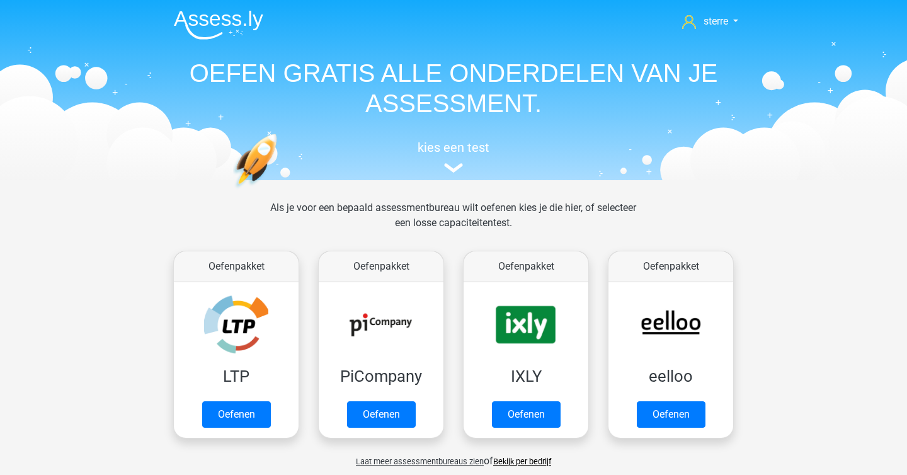 The width and height of the screenshot is (907, 475). Describe the element at coordinates (419, 461) in the screenshot. I see `span: Laat meer assessmentbureaus zien` at that location.